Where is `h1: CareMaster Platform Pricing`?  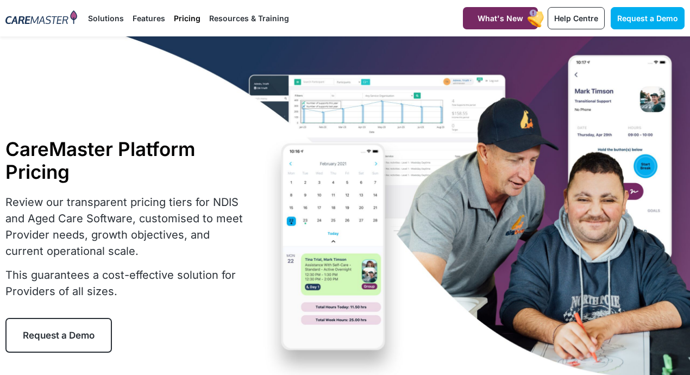 h1: CareMaster Platform Pricing is located at coordinates (126, 160).